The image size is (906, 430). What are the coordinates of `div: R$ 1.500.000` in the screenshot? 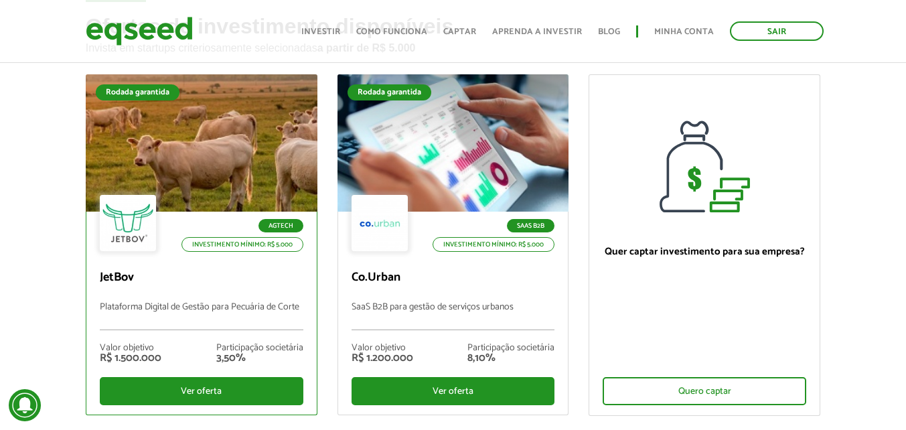 It's located at (131, 358).